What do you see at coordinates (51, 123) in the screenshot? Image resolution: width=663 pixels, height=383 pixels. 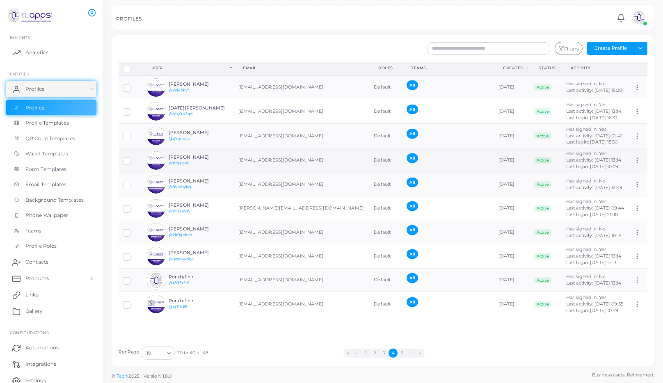 I see `a: Profile Templates` at bounding box center [51, 123].